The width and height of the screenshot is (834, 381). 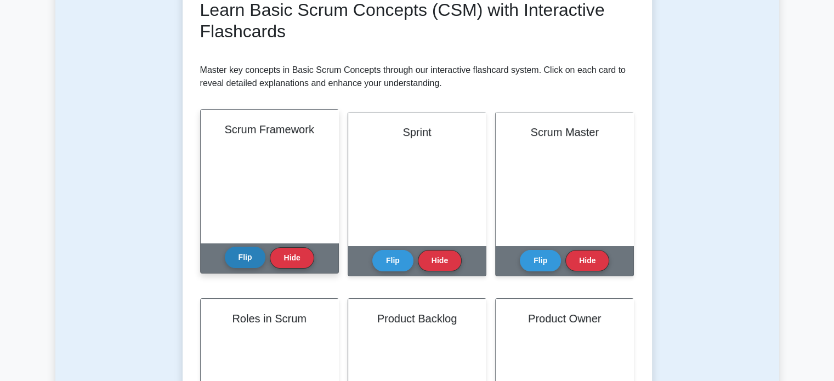 I want to click on p: Master key concepts in Basic Scrum Concepts through our interactive flashcard system. Click on ea..., so click(x=417, y=77).